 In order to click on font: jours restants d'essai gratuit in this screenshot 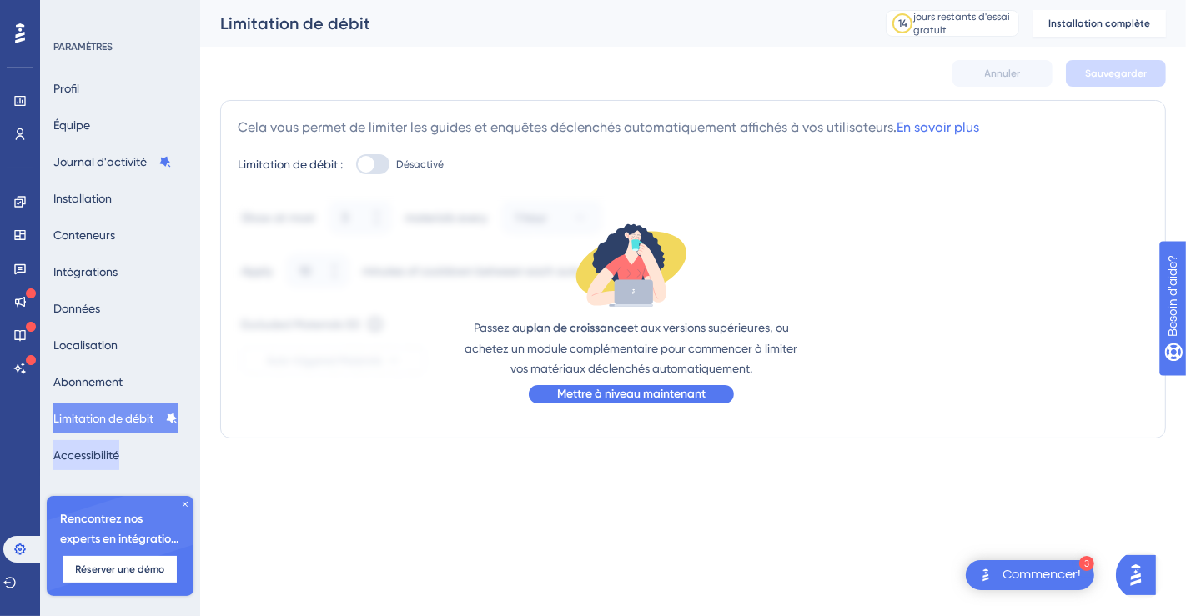, I will do `click(962, 23)`.